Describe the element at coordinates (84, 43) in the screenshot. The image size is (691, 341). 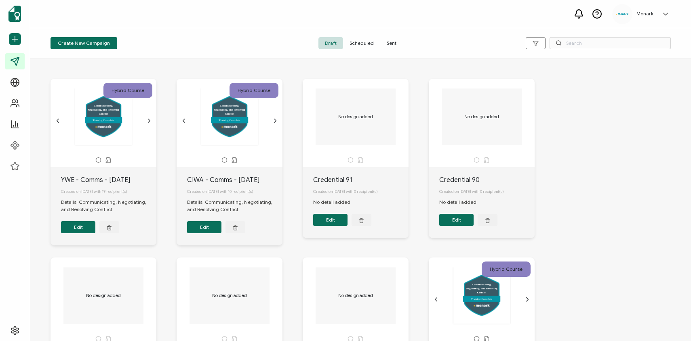
I see `button: Create New Campaign` at that location.